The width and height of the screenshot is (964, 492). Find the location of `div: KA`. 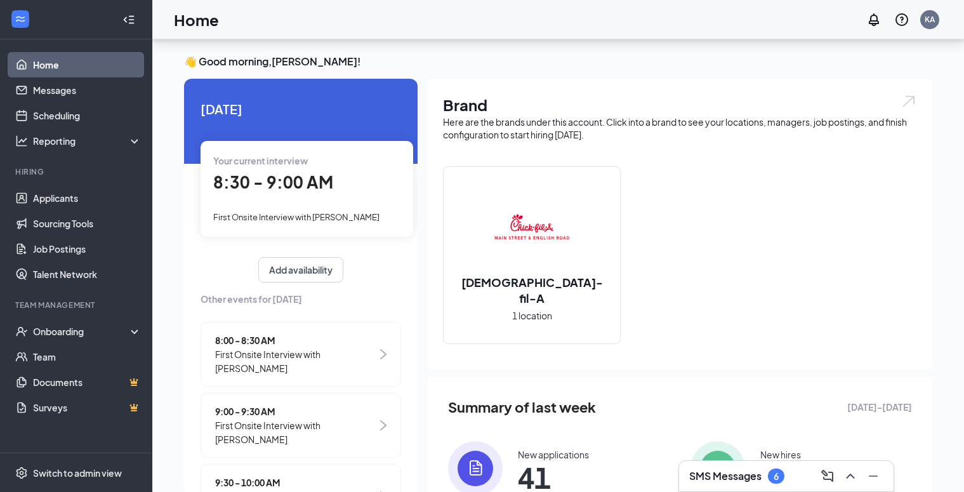

div: KA is located at coordinates (930, 19).